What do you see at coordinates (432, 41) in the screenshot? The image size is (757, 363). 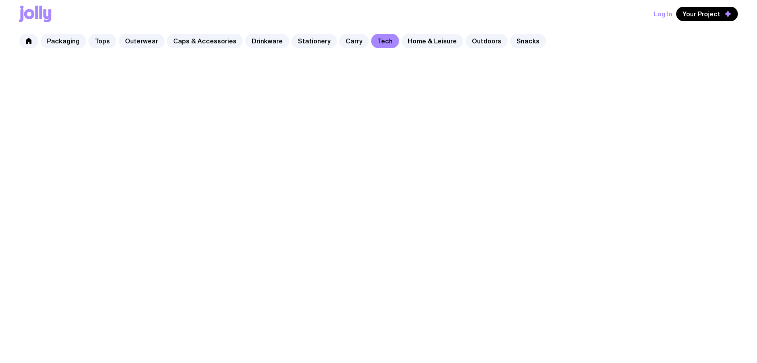 I see `a: Home & Leisure` at bounding box center [432, 41].